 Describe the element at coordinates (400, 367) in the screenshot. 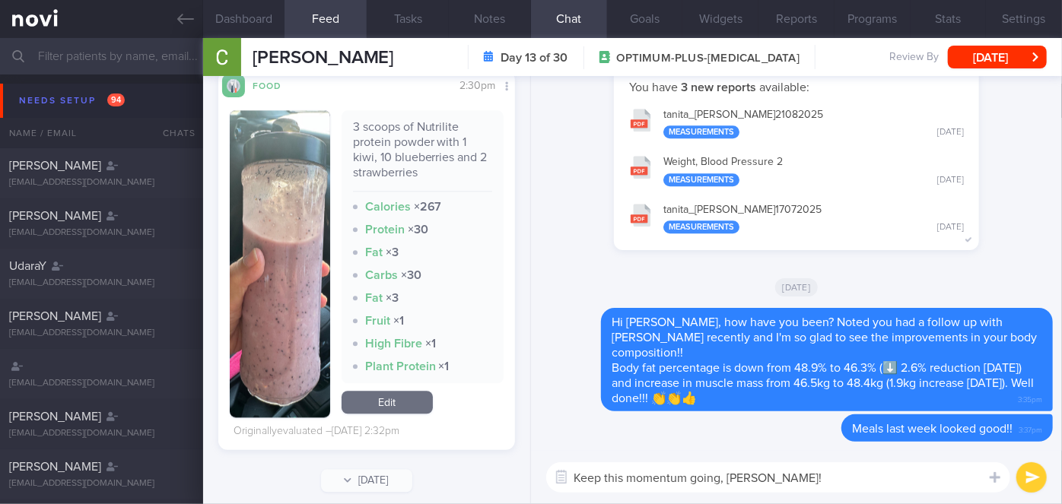

I see `strong: Plant Protein` at that location.